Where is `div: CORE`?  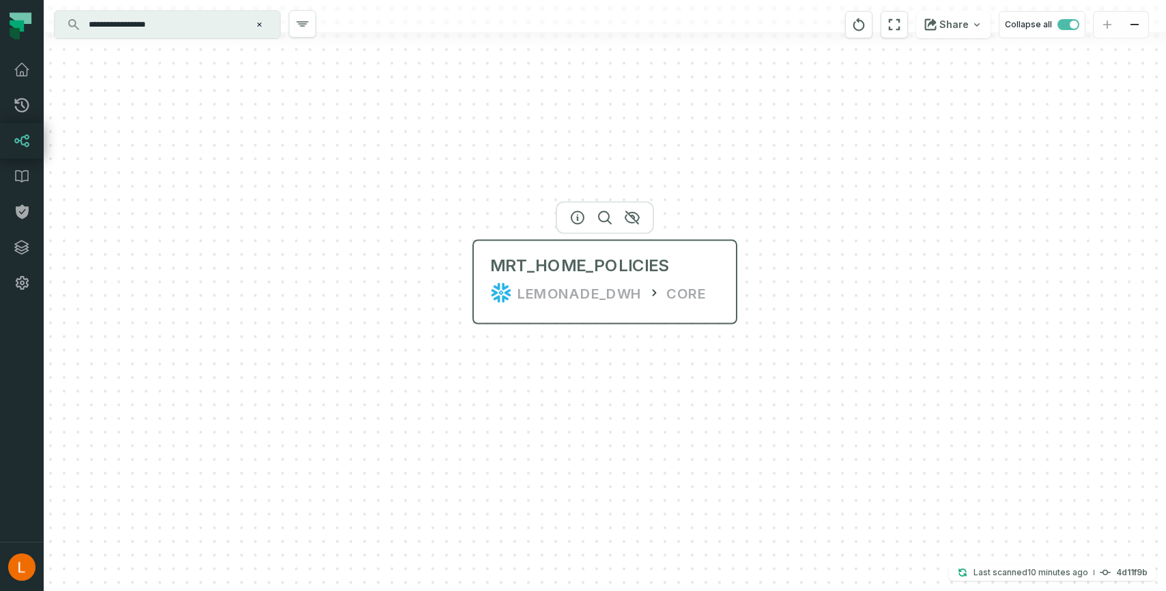 div: CORE is located at coordinates (686, 293).